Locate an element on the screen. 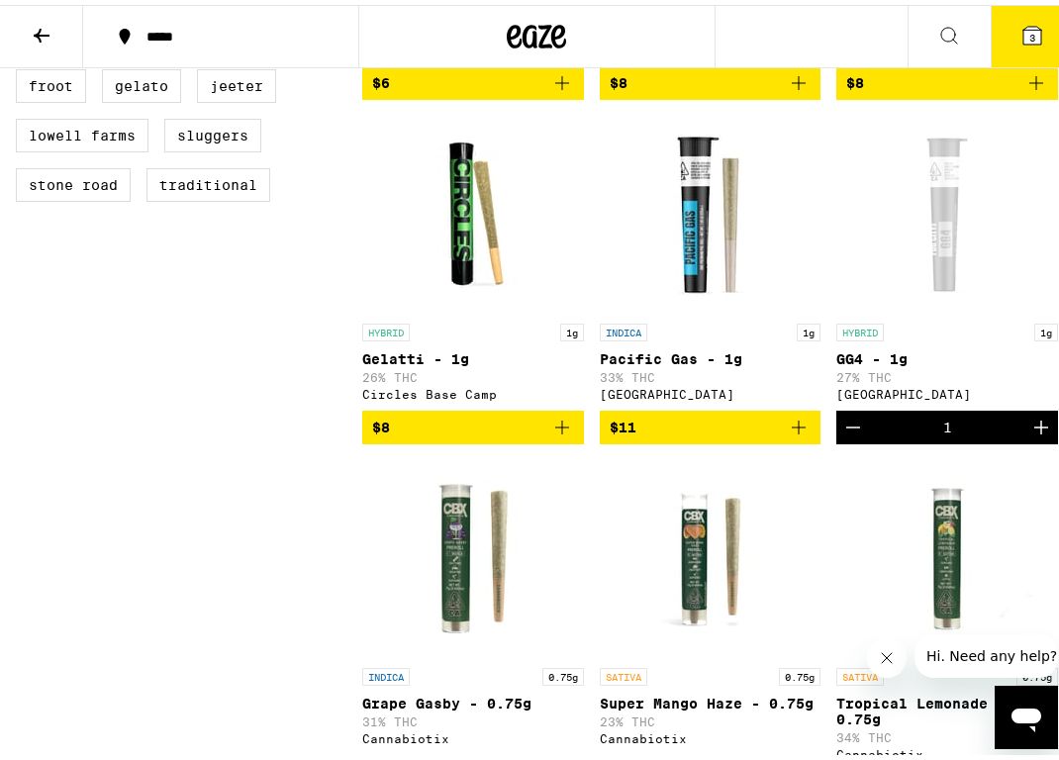 The height and width of the screenshot is (760, 1059). span: Hi. Need any help? is located at coordinates (77, 22).